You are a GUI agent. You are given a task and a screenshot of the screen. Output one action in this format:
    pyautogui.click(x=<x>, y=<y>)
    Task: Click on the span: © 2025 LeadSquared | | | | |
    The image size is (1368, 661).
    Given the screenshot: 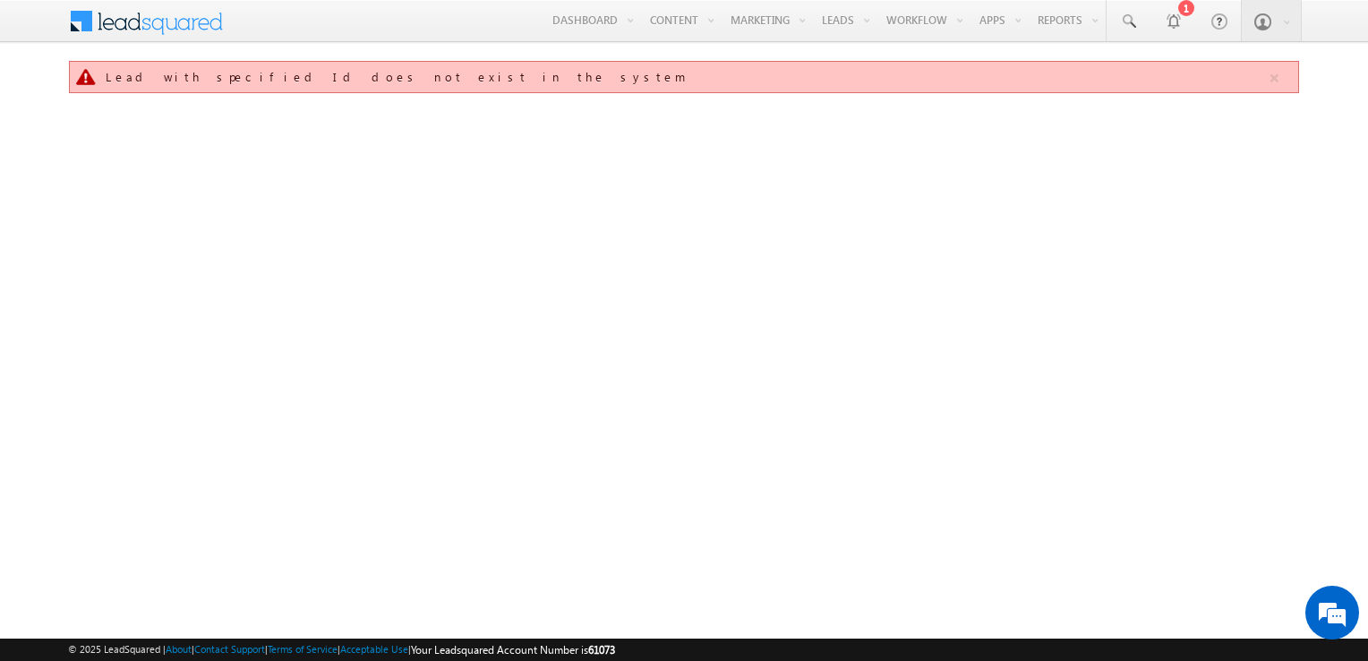 What is the action you would take?
    pyautogui.click(x=341, y=649)
    